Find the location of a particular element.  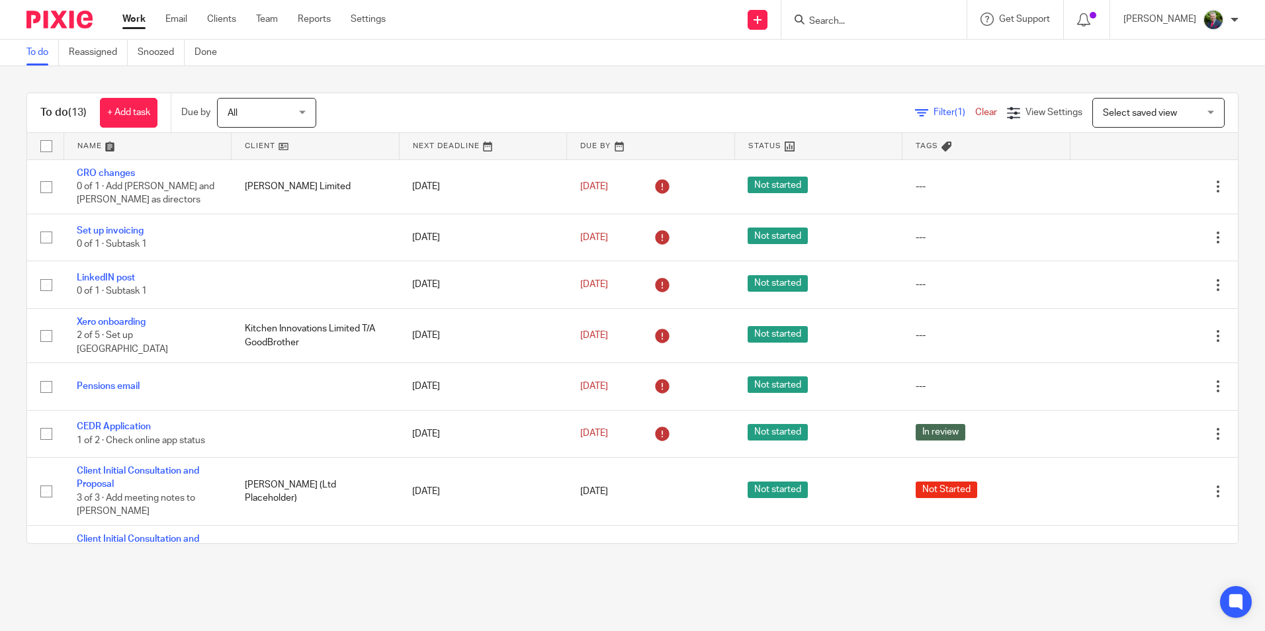

a: Snoozed is located at coordinates (161, 52).